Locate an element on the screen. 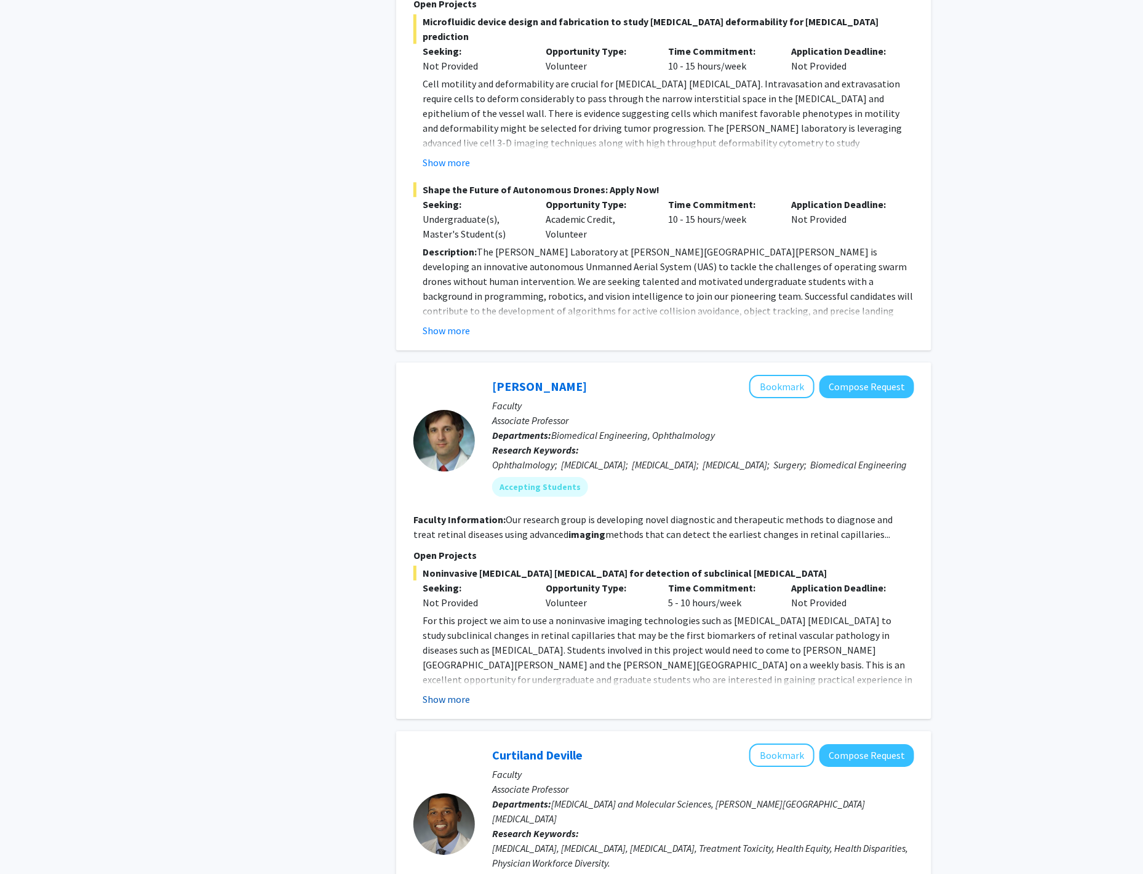 The width and height of the screenshot is (1143, 874). b: Faculty Information: is located at coordinates (460, 519).